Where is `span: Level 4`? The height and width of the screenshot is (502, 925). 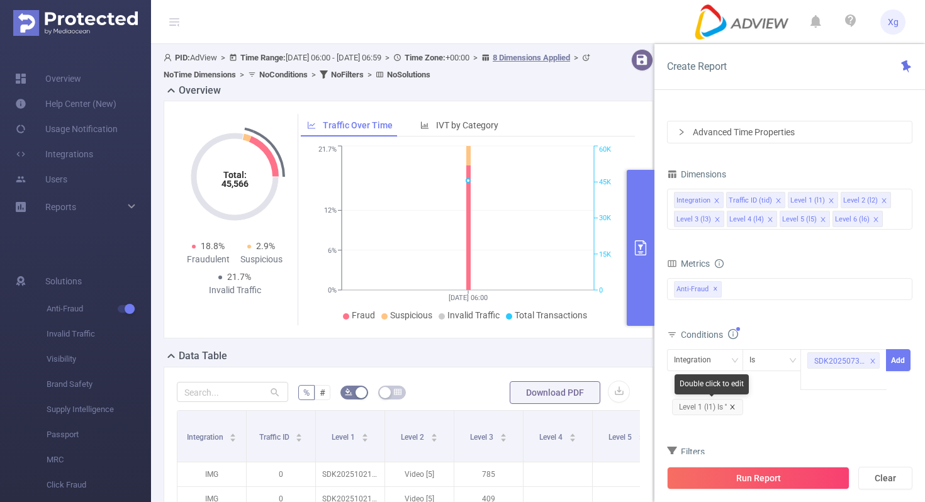 span: Level 4 is located at coordinates (552, 437).